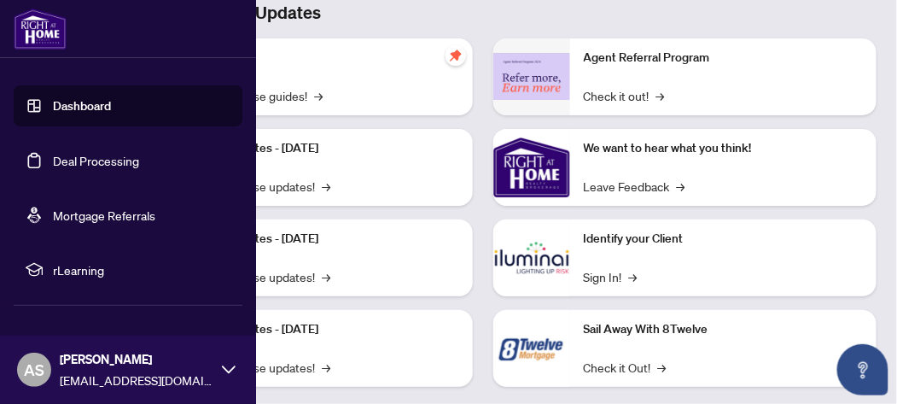  Describe the element at coordinates (532, 167) in the screenshot. I see `img: We want to hear what you think!` at that location.